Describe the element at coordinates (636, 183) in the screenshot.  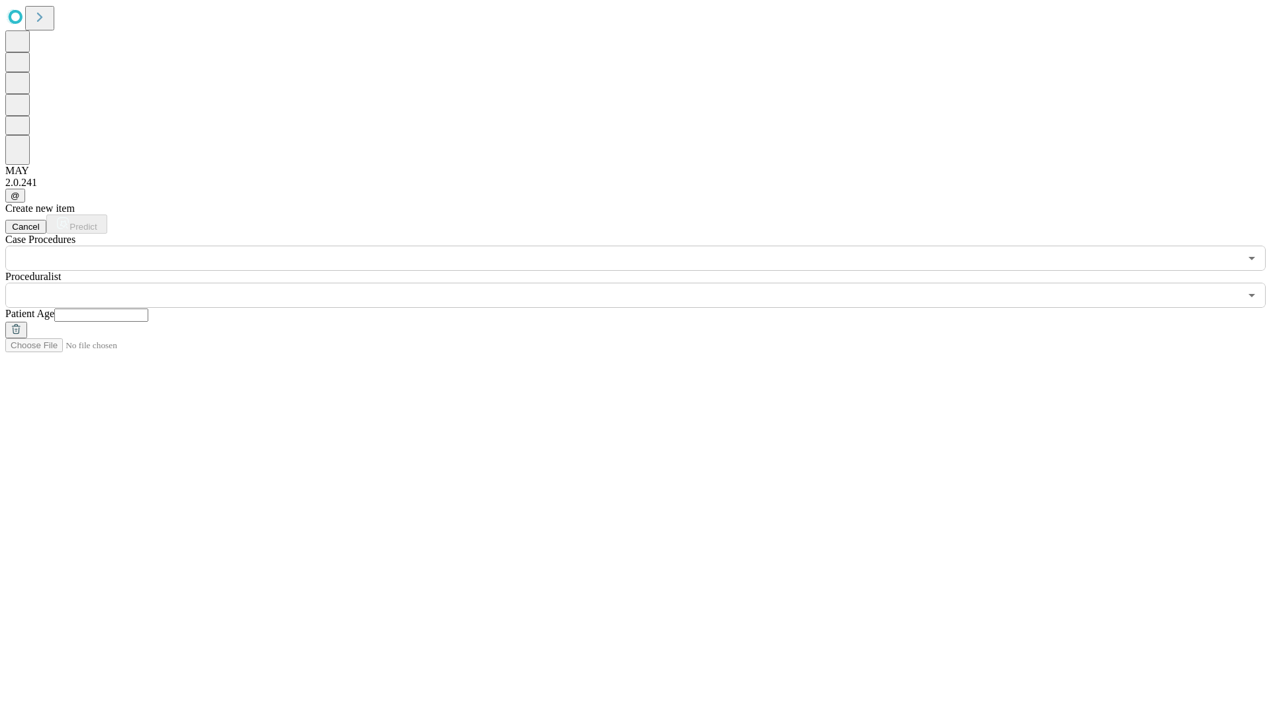
I see `div: 2.0.241` at that location.